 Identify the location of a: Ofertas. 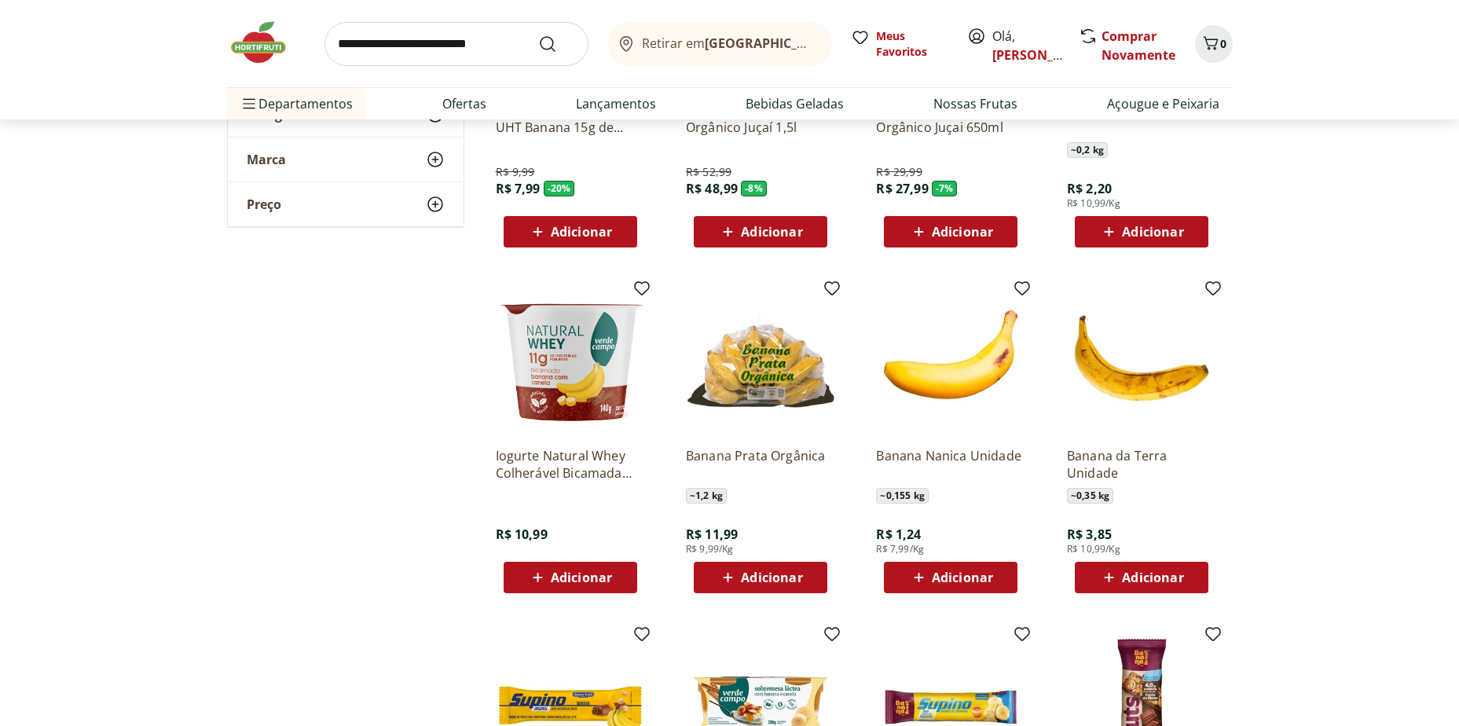
(464, 104).